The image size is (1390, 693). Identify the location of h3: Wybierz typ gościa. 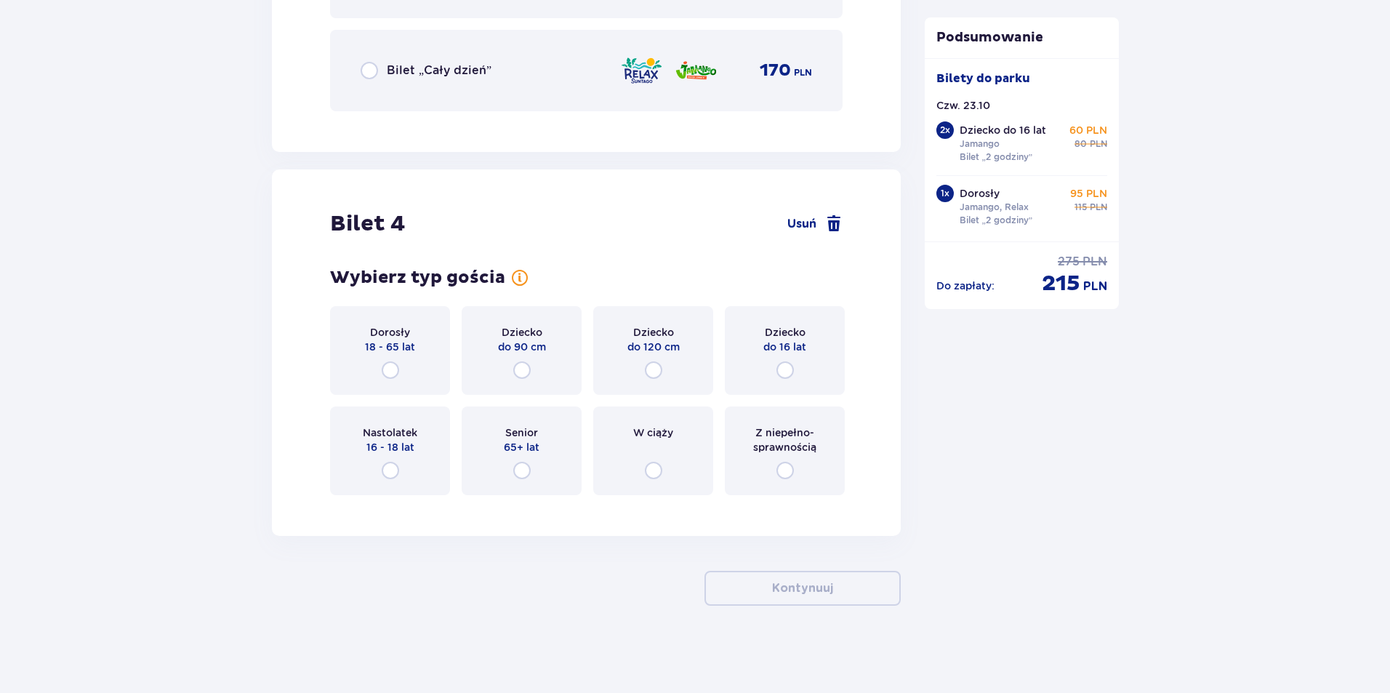
(417, 278).